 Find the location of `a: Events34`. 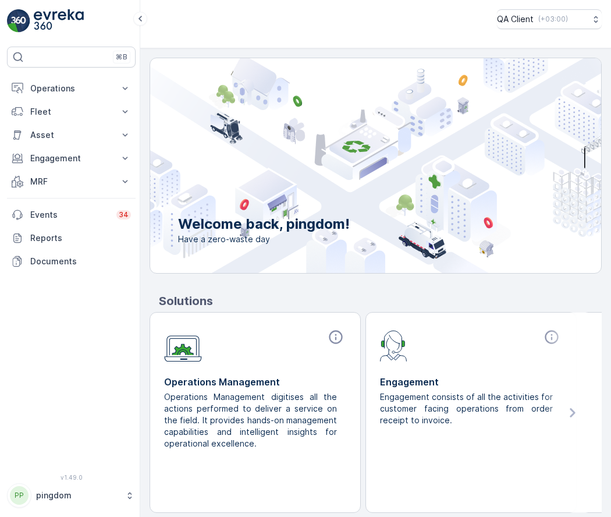

a: Events34 is located at coordinates (71, 215).